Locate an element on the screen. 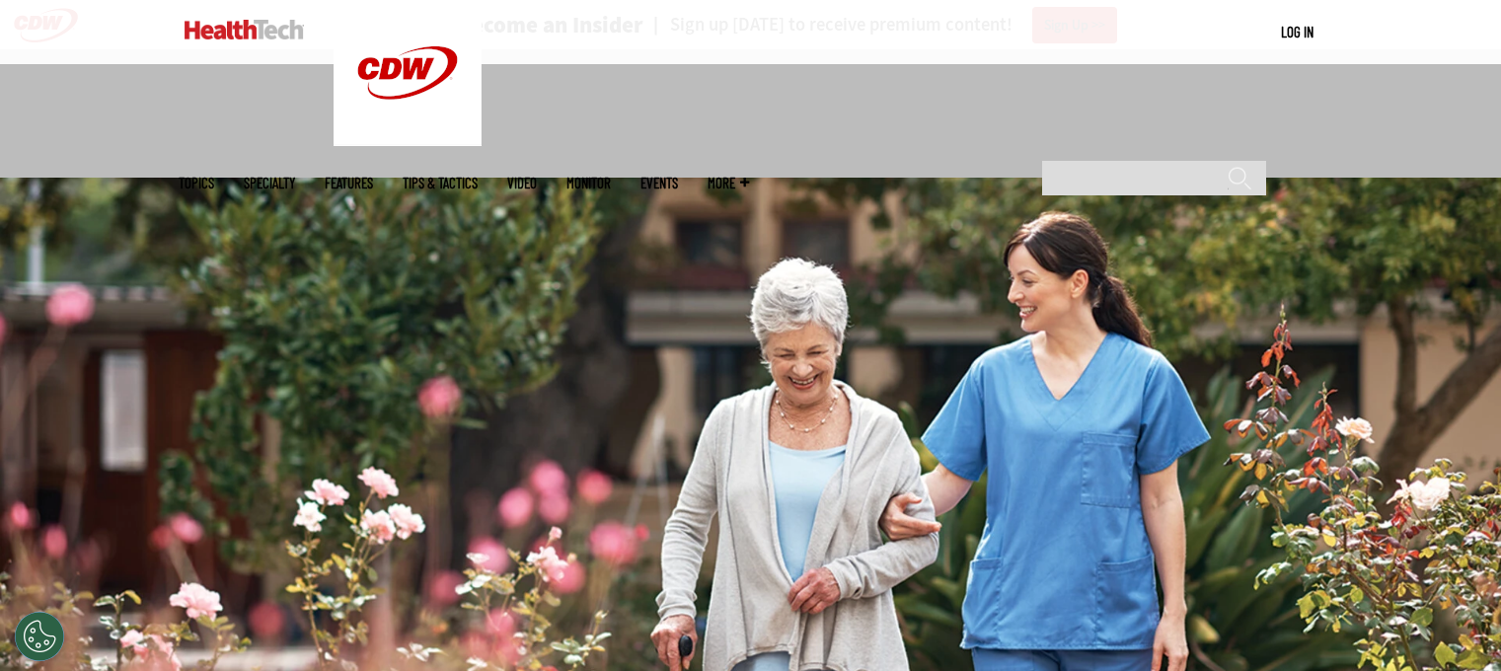 The image size is (1501, 671). div: Cookies Settings is located at coordinates (39, 637).